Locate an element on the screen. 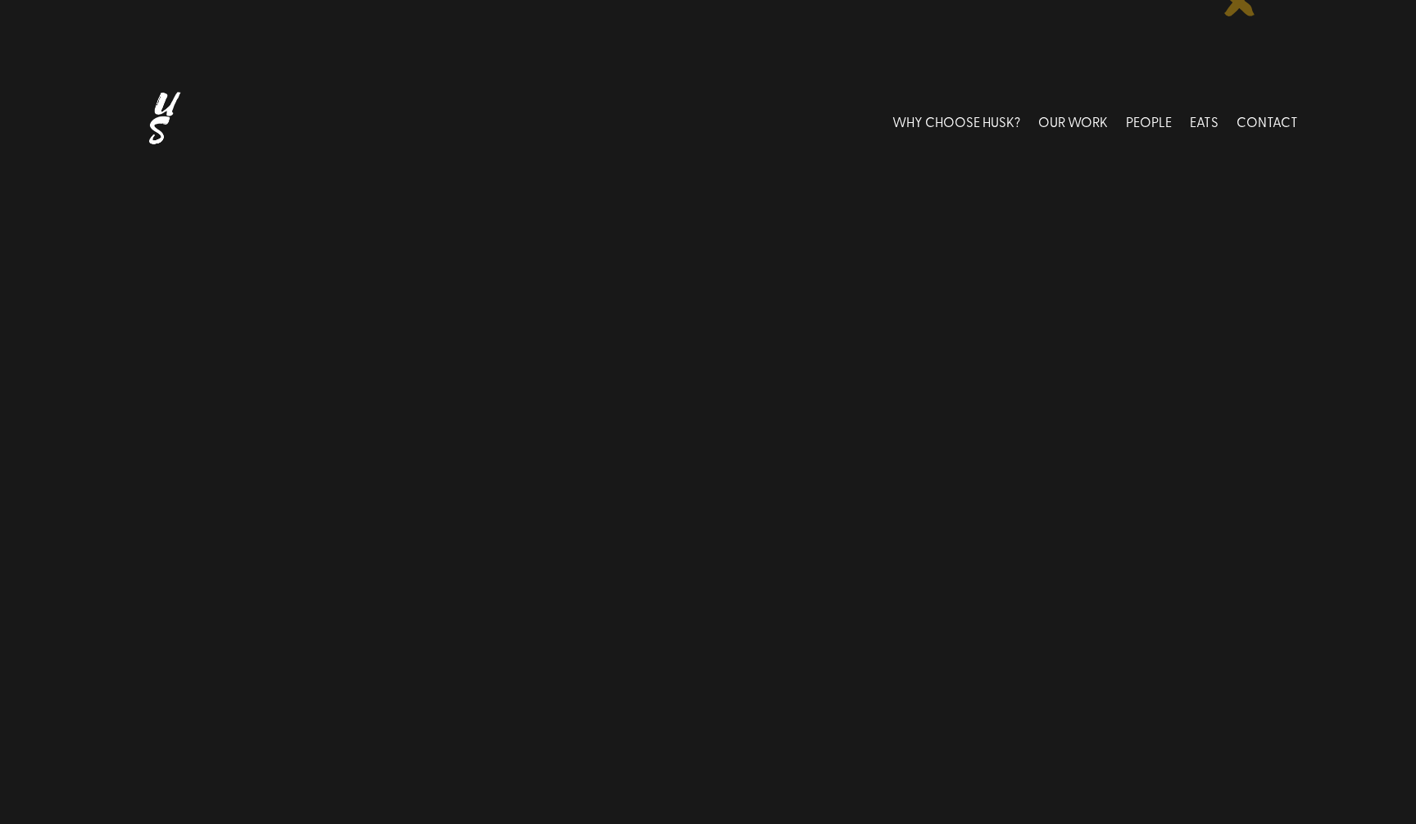 This screenshot has height=824, width=1416. img: Husk logo is located at coordinates (163, 121).